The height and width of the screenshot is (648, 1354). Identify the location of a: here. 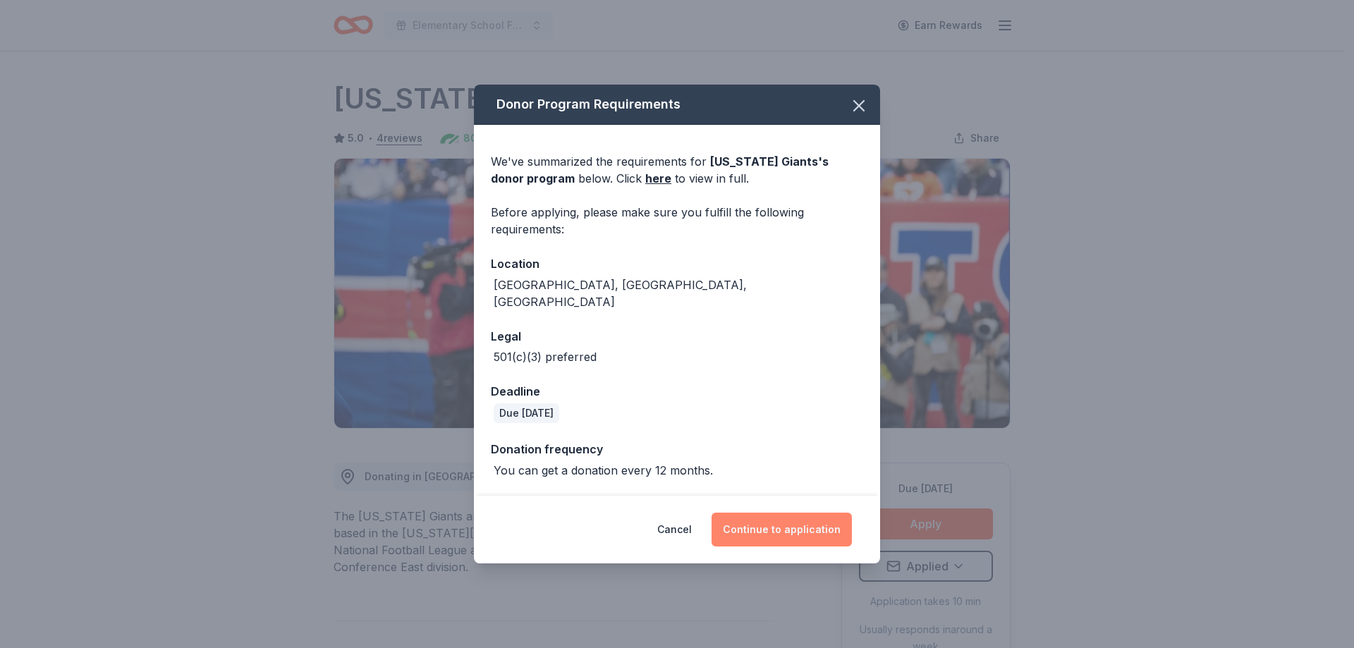
(658, 178).